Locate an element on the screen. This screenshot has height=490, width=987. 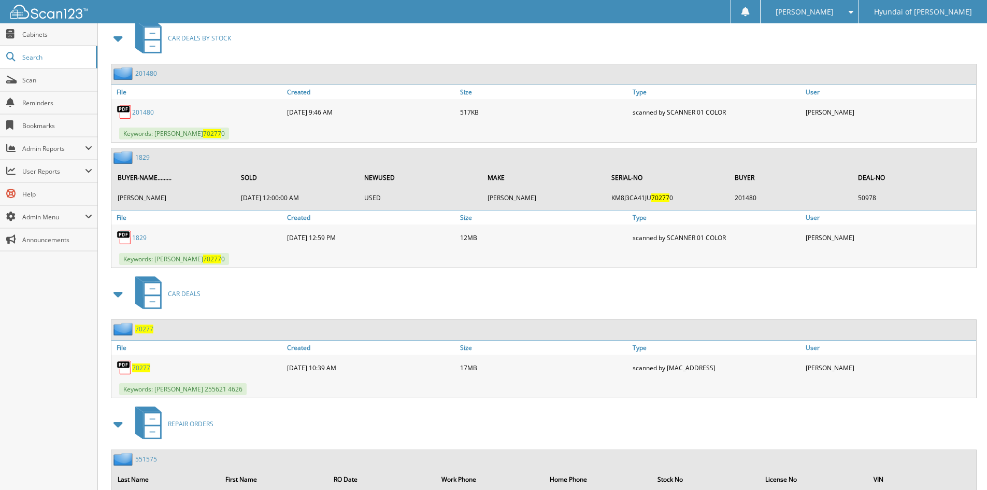
a: CAR DEALS is located at coordinates (165, 293).